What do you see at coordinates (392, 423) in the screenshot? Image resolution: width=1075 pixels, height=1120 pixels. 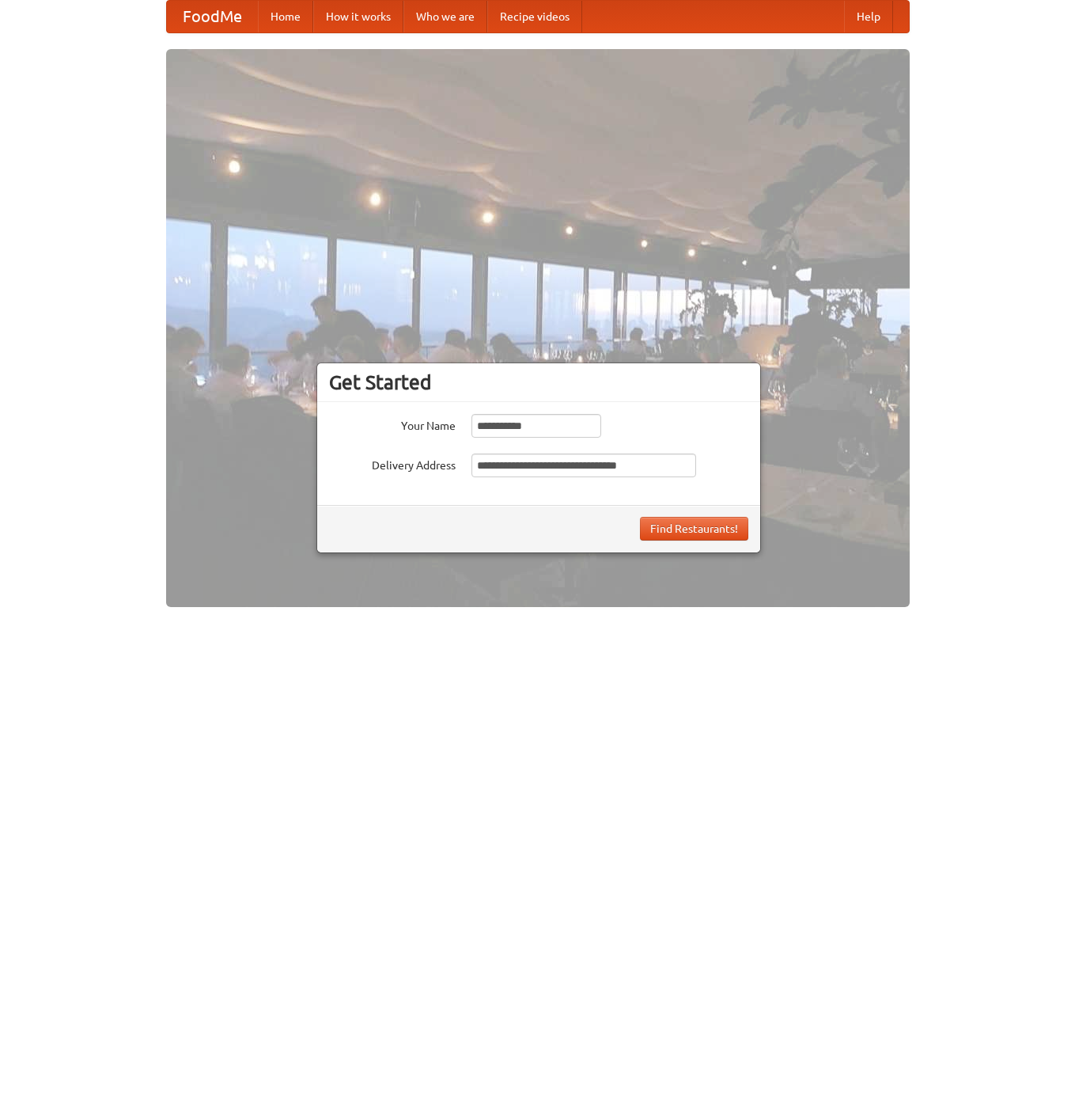 I see `label: Your Name` at bounding box center [392, 423].